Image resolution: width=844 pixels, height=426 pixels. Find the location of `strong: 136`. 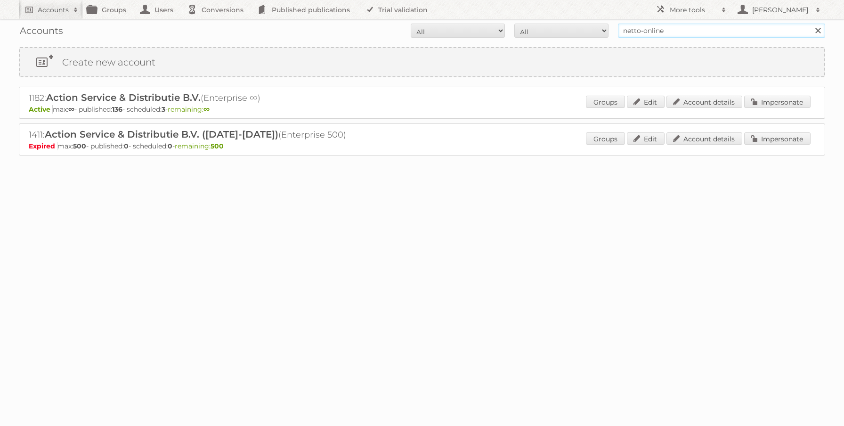

strong: 136 is located at coordinates (117, 109).